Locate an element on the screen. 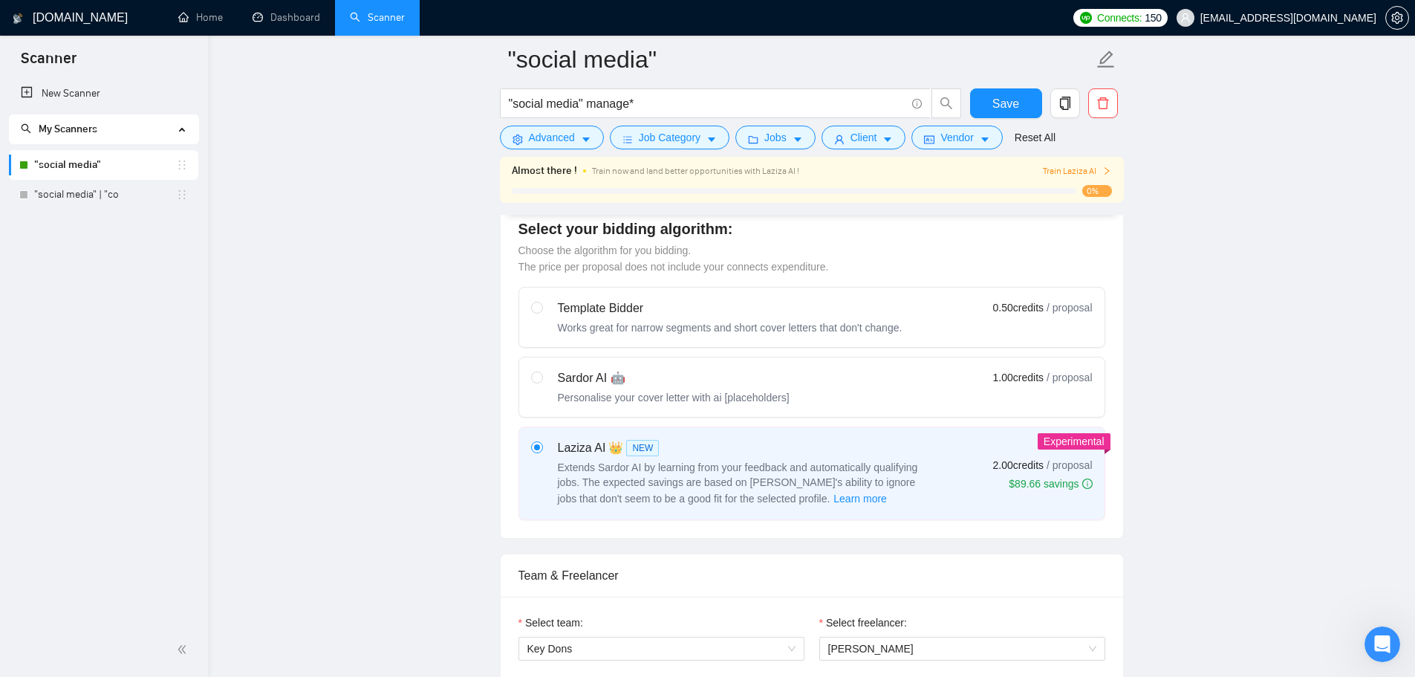  div: Sardor AI 🤖 is located at coordinates (674, 378).